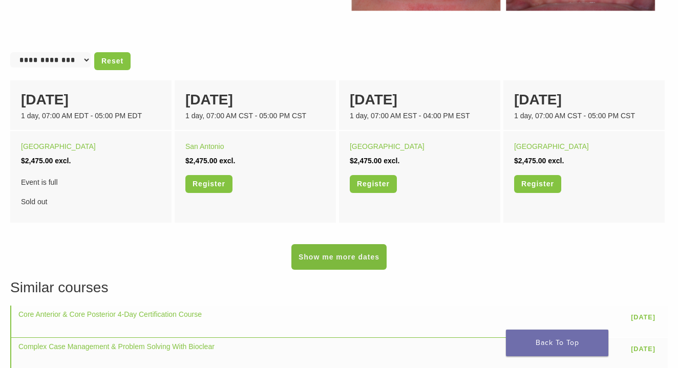 The width and height of the screenshot is (678, 368). Describe the element at coordinates (205, 146) in the screenshot. I see `a: San Antonio` at that location.